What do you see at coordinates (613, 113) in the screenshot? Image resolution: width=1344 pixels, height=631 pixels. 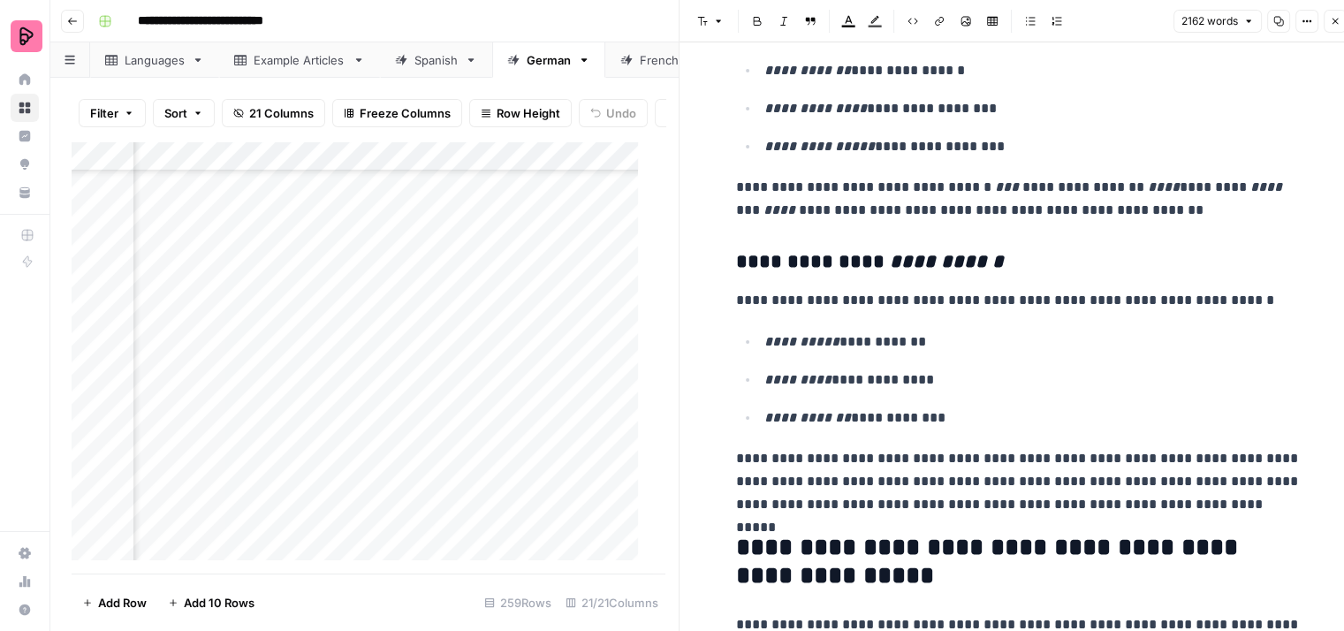 I see `button: Undo` at bounding box center [613, 113].